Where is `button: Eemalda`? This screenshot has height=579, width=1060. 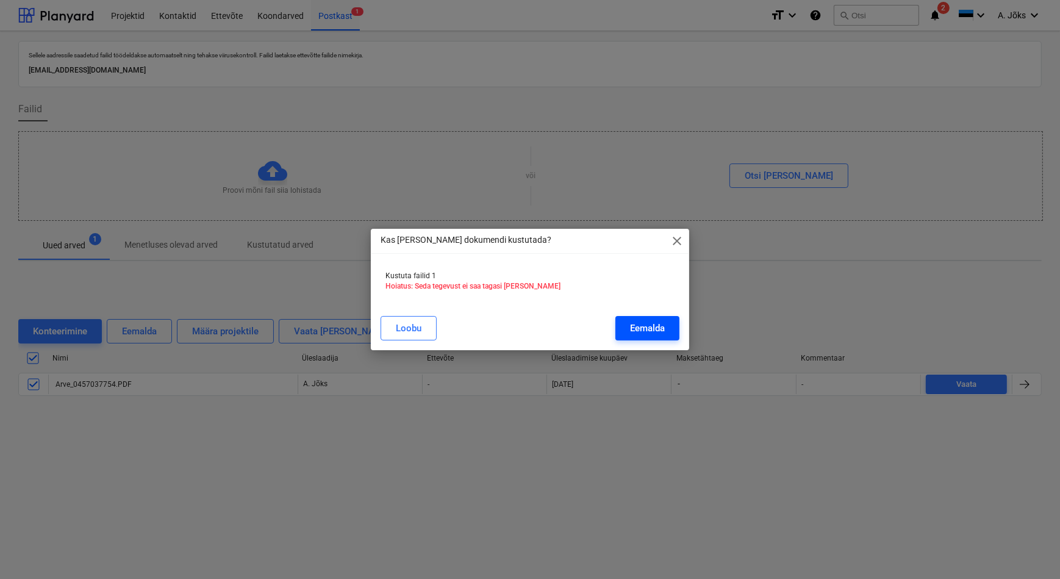
button: Eemalda is located at coordinates (647, 328).